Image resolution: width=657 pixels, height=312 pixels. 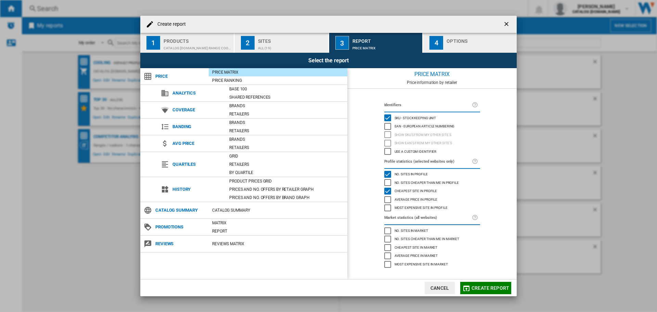 What do you see at coordinates (432, 264) in the screenshot?
I see `md-checkbox: Most expensive site in market` at bounding box center [432, 264].